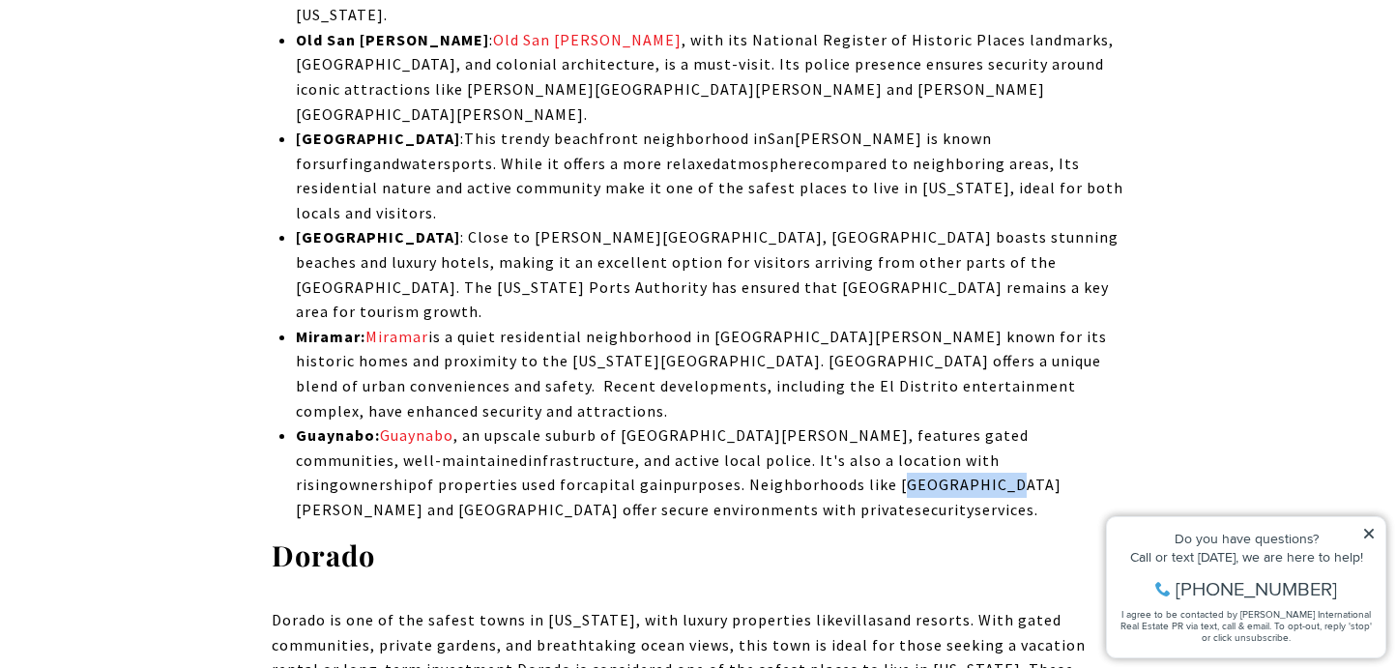  What do you see at coordinates (337, 435) in the screenshot?
I see `strong: Guaynabo:` at bounding box center [337, 435].